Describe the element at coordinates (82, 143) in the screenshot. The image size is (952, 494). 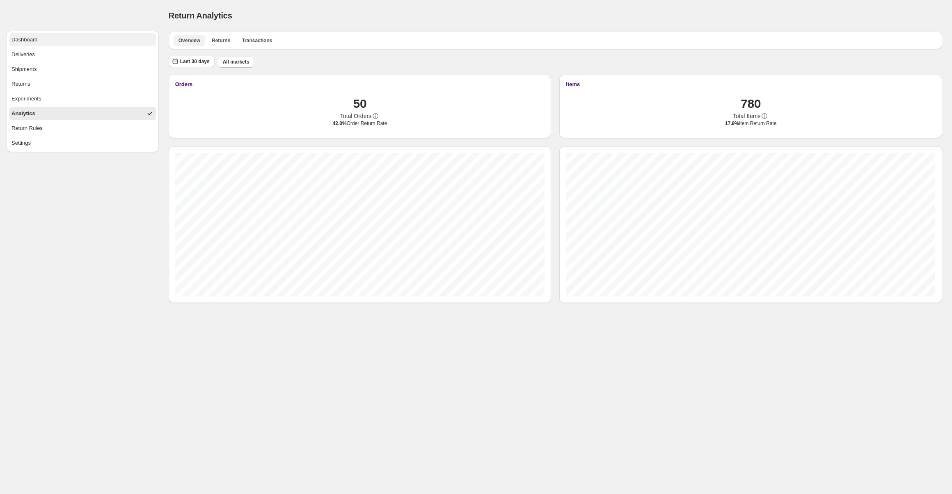
I see `button: Settings` at that location.